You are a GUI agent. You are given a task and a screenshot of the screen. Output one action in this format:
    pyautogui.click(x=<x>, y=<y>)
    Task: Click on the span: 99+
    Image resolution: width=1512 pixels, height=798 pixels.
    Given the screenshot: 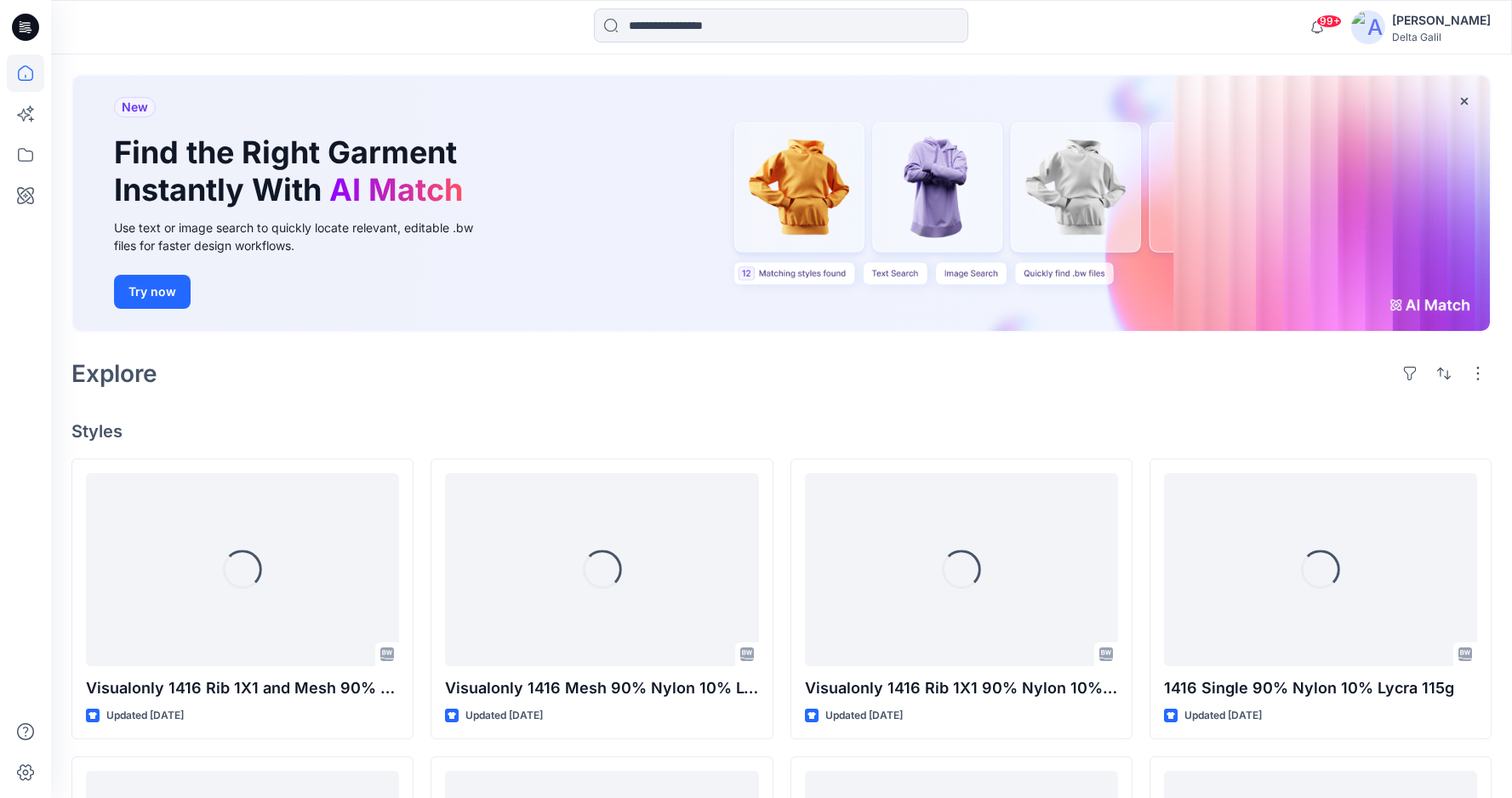 What is the action you would take?
    pyautogui.click(x=1329, y=22)
    